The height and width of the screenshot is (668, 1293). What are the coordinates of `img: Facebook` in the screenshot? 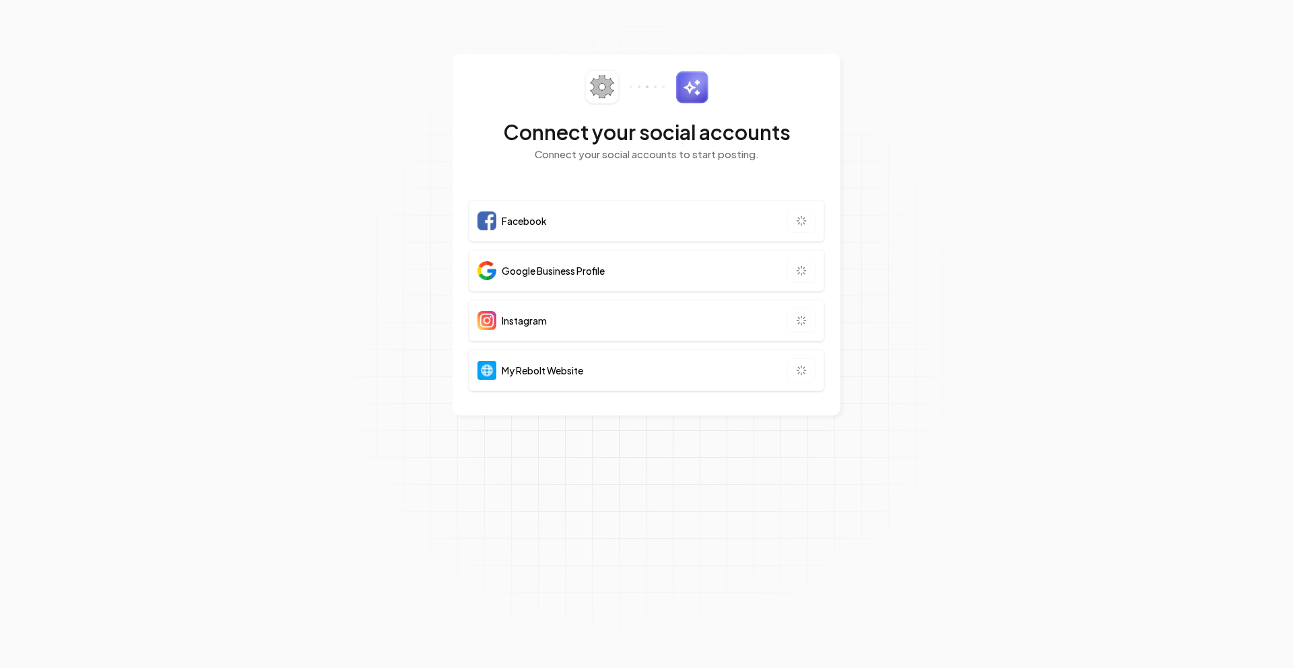 It's located at (487, 221).